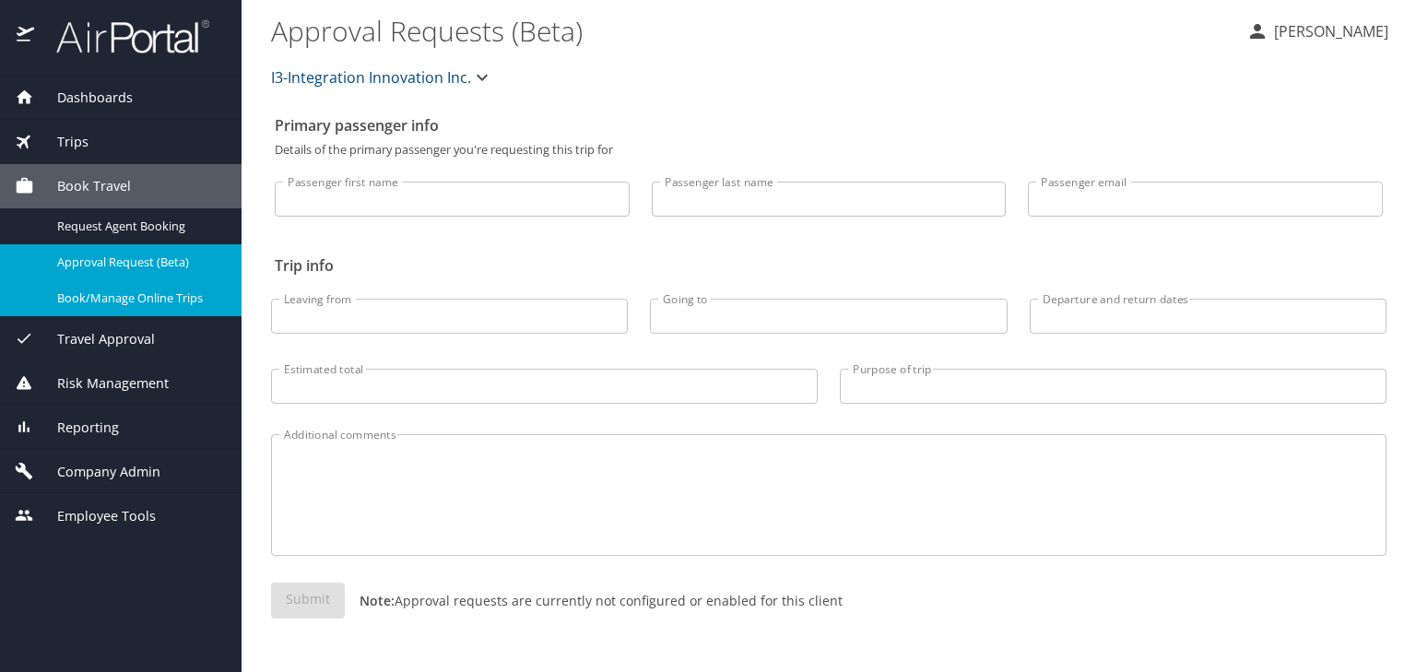  I want to click on span: Company Admin, so click(97, 472).